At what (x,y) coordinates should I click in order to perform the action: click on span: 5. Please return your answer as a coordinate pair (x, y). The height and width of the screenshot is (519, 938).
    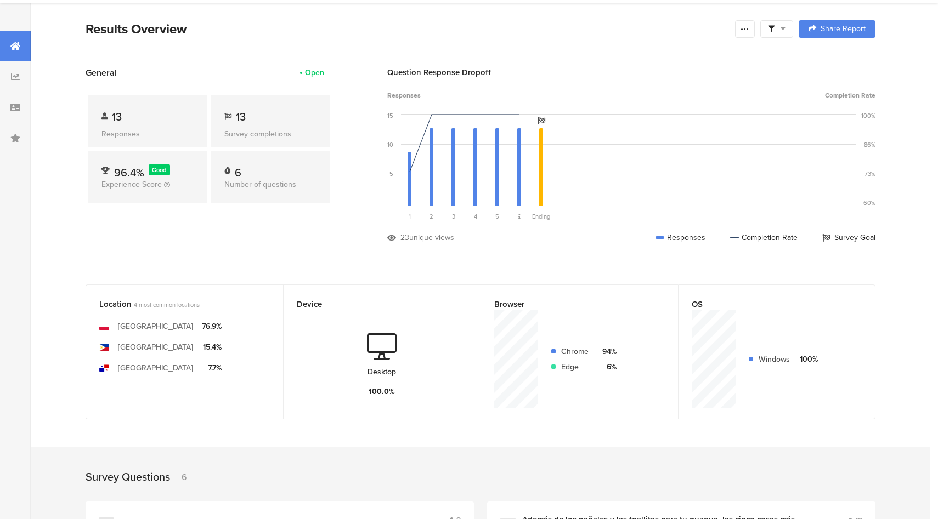
    Looking at the image, I should click on (497, 217).